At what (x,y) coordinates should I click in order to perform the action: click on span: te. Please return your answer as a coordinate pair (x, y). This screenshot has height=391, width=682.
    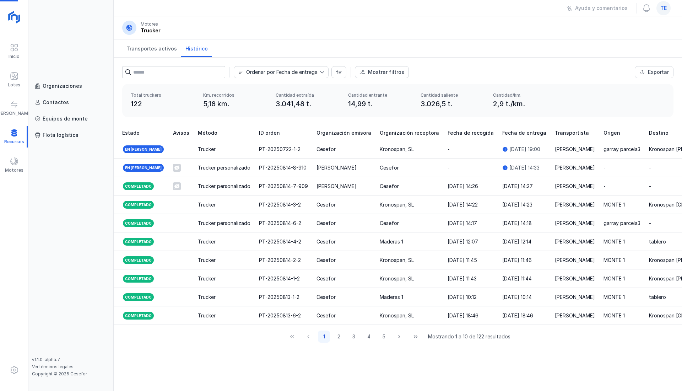
    Looking at the image, I should click on (664, 8).